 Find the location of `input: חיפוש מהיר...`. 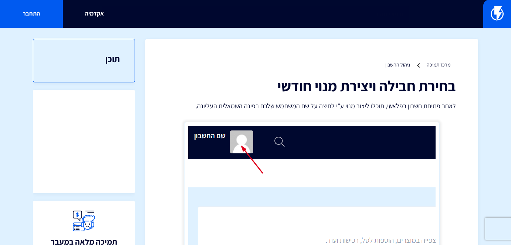

input: חיפוש מהיר... is located at coordinates (255, 14).